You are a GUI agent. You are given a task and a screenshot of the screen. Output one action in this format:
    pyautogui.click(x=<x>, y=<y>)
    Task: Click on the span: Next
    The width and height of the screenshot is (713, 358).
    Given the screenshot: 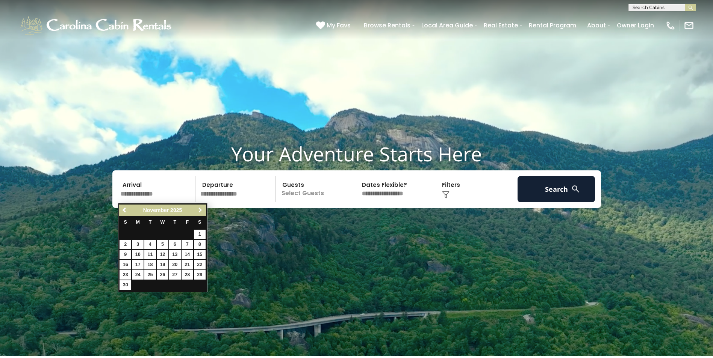 What is the action you would take?
    pyautogui.click(x=200, y=210)
    